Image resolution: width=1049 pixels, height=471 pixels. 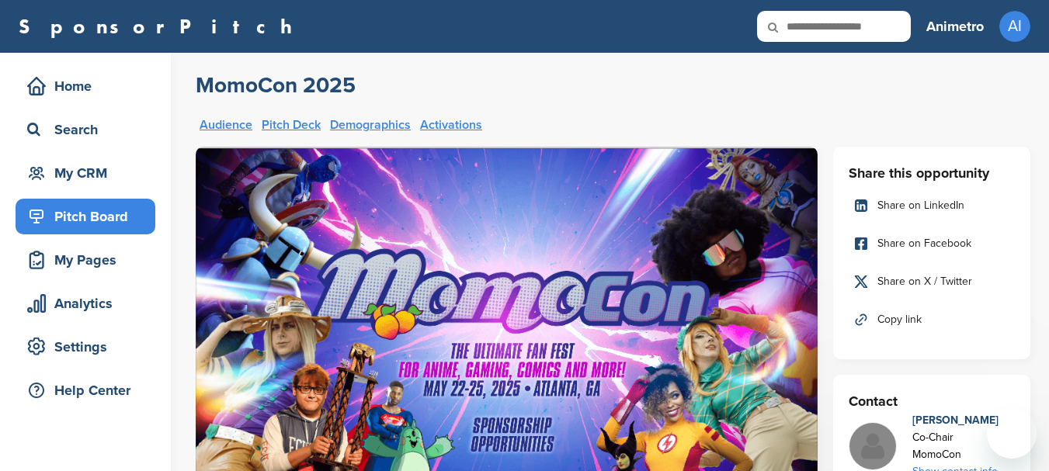 I want to click on span: AI, so click(x=1015, y=26).